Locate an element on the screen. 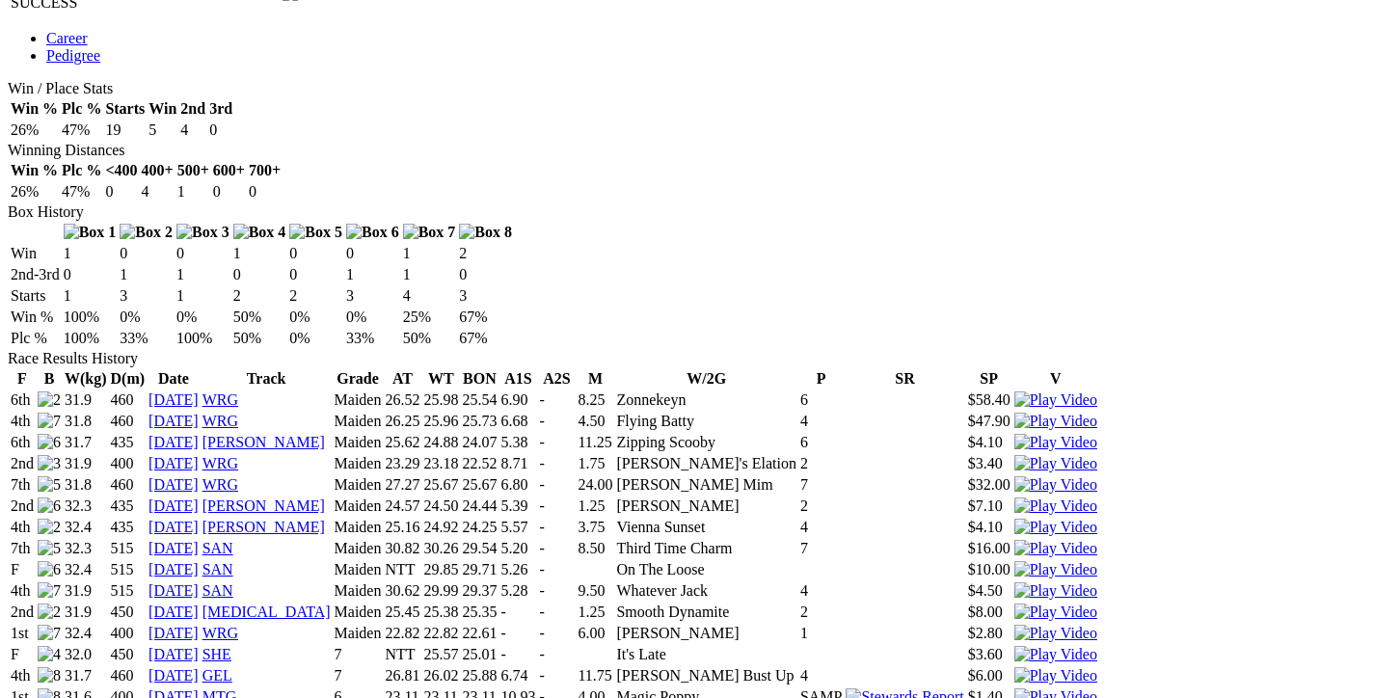 Image resolution: width=1374 pixels, height=698 pixels. td: 27.27 is located at coordinates (402, 485).